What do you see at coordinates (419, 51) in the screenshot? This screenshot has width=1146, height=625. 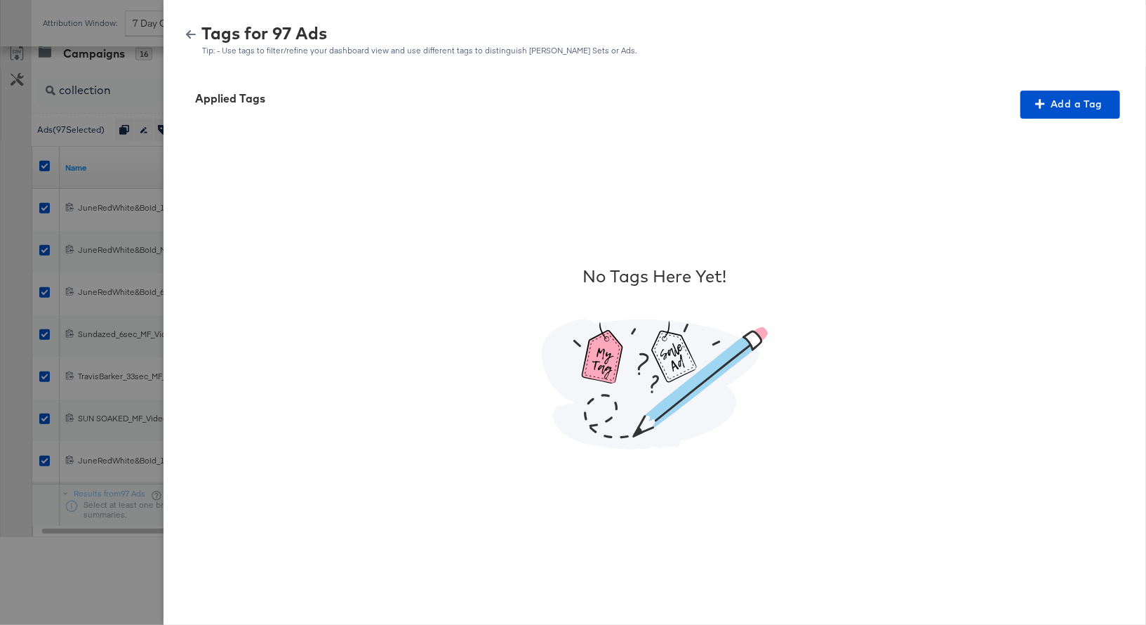 I see `div: Tip: - Use tags to filter/refine your dashboard view and use different tags to distinguish [PERSO...` at bounding box center [419, 51].